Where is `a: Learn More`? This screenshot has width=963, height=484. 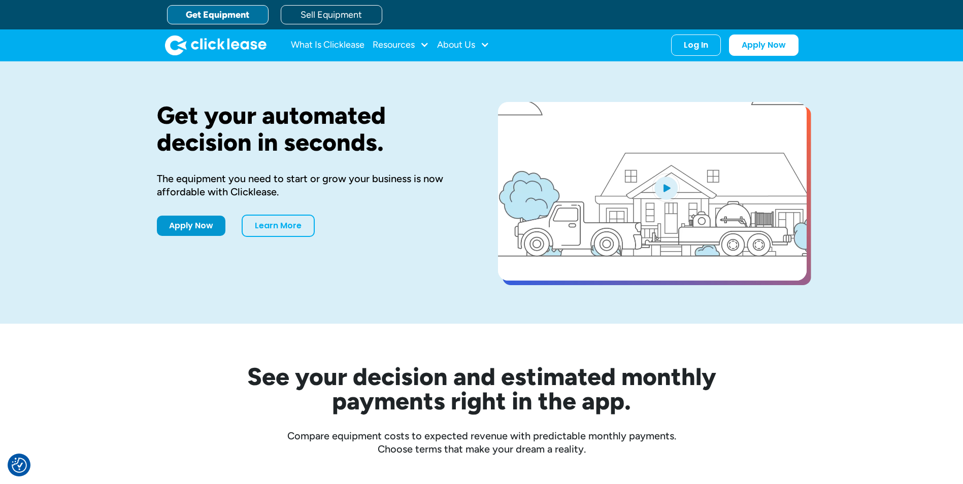
a: Learn More is located at coordinates (278, 226).